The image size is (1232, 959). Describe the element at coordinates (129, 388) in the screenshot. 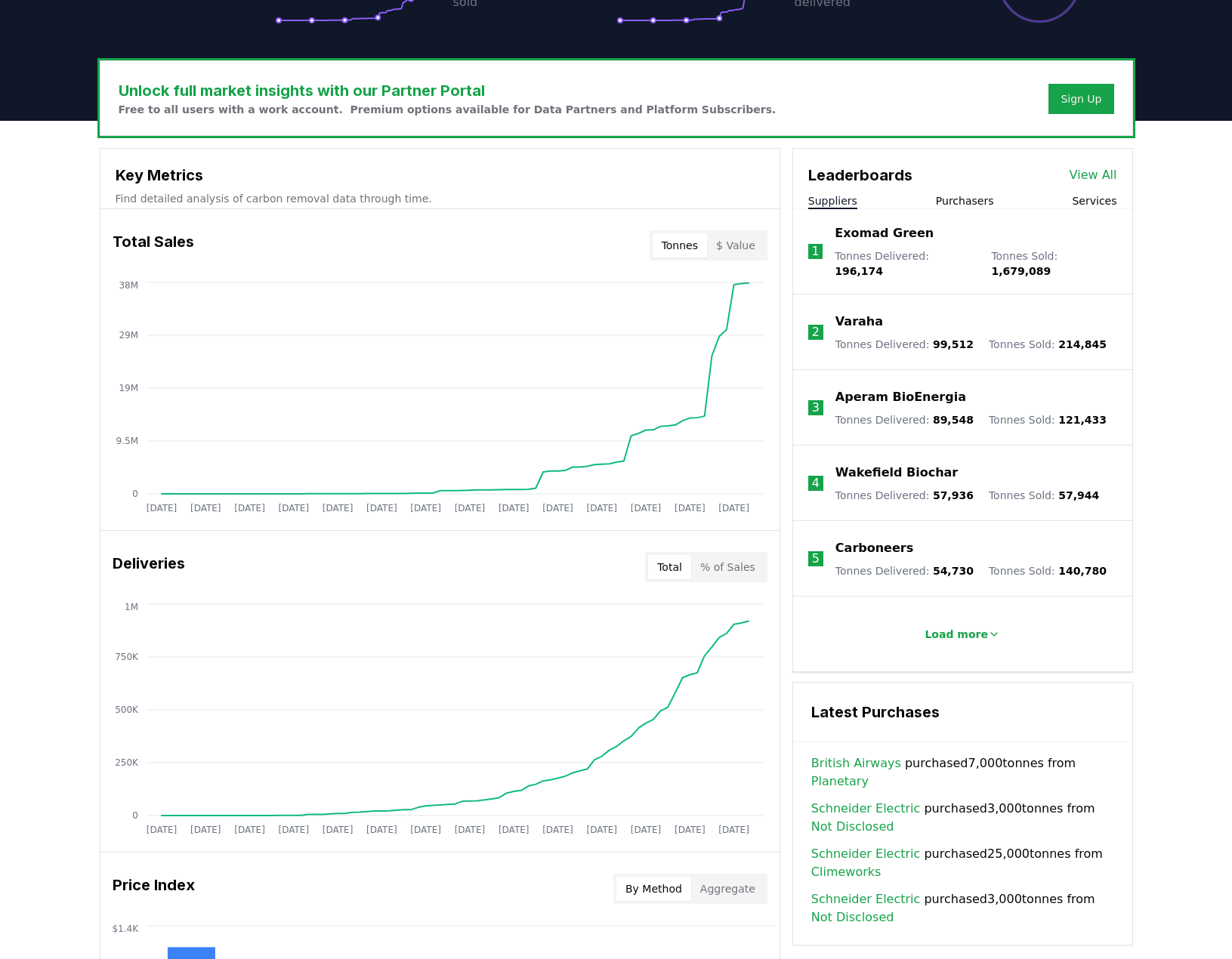

I see `tspan: 19M` at that location.